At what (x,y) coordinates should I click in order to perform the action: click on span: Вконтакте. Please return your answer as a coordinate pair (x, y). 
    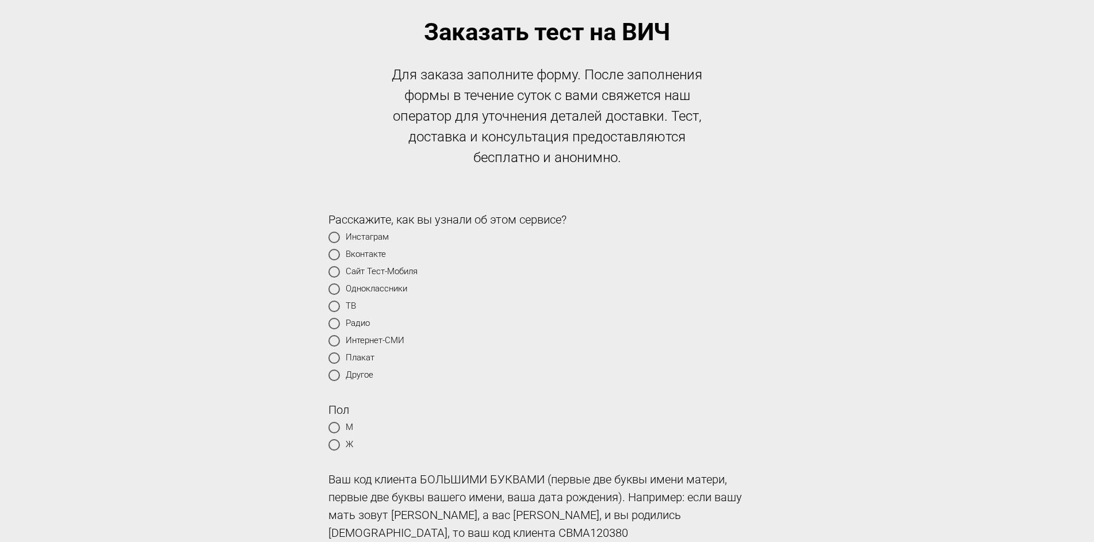
    Looking at the image, I should click on (366, 254).